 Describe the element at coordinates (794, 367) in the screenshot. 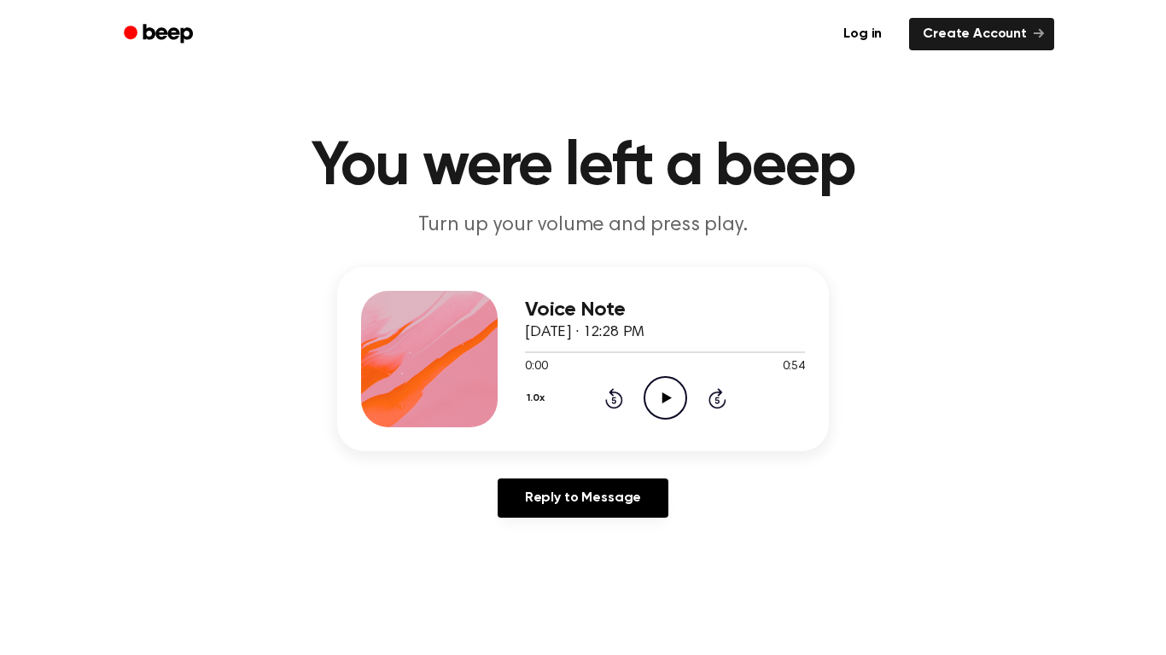

I see `span: 0:54` at that location.